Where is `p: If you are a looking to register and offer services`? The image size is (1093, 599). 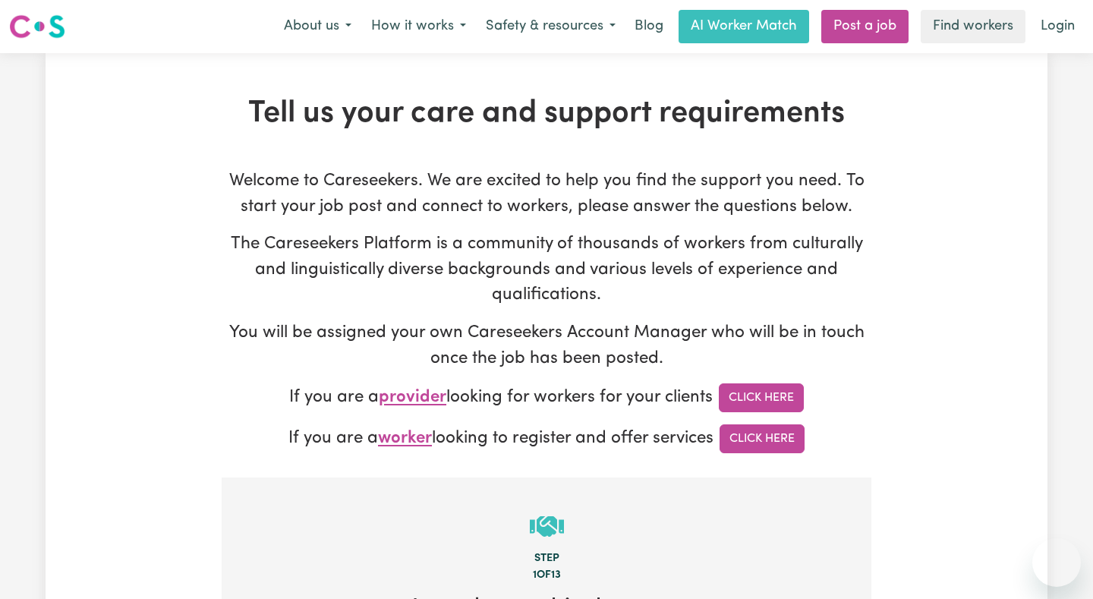 p: If you are a looking to register and offer services is located at coordinates (546, 439).